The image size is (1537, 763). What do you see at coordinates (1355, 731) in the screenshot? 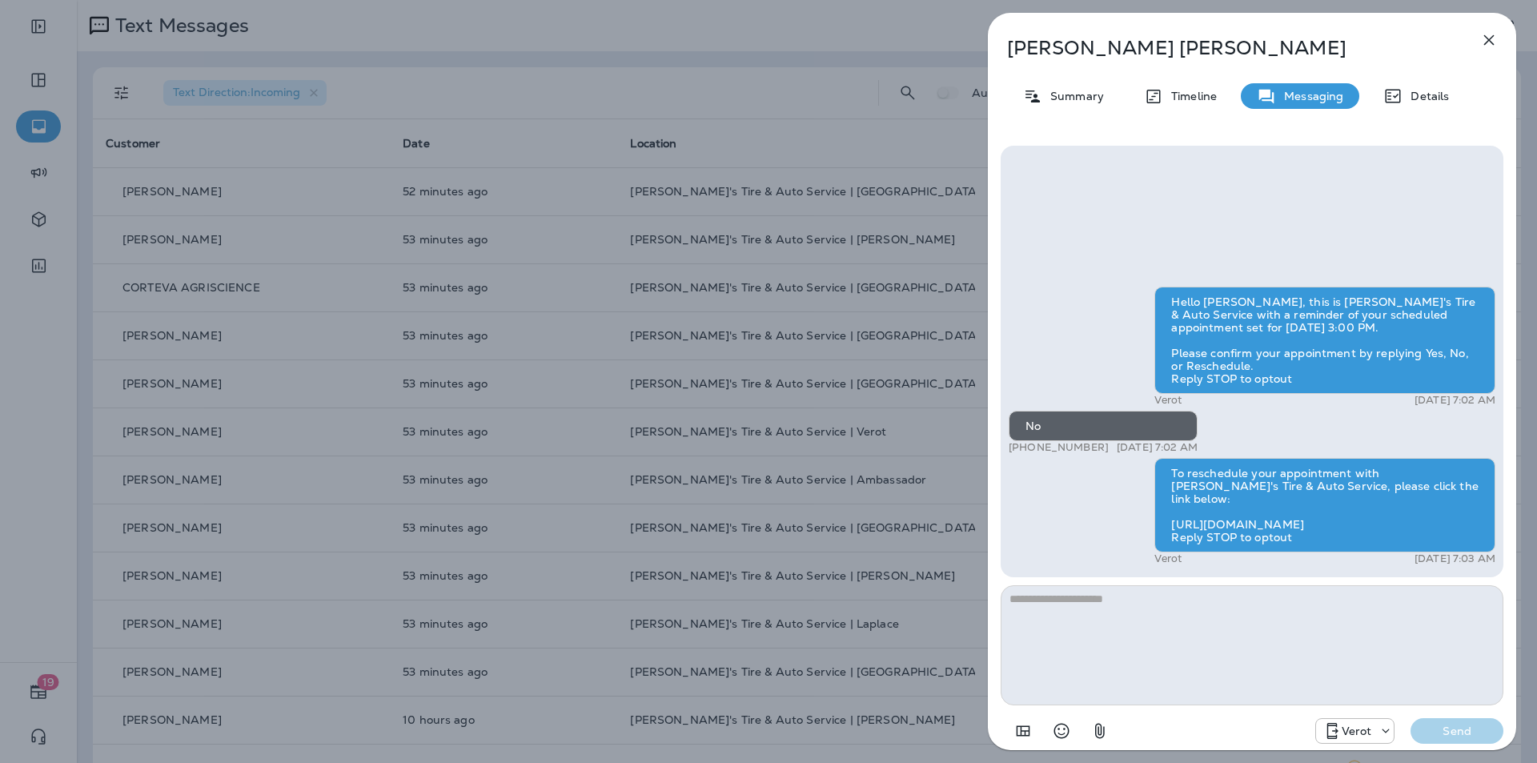
I see `div: +1 (337) 354-0003` at bounding box center [1355, 731].